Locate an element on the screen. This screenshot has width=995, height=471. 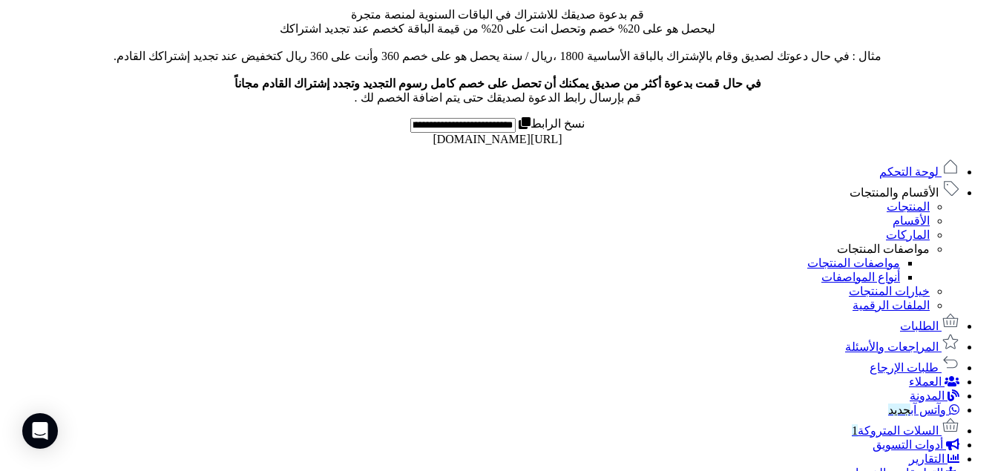
span: التقارير is located at coordinates (927, 459).